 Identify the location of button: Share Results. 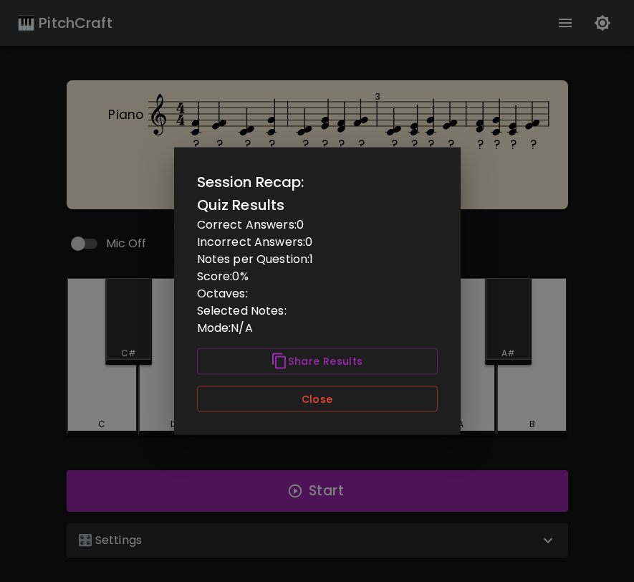
(317, 361).